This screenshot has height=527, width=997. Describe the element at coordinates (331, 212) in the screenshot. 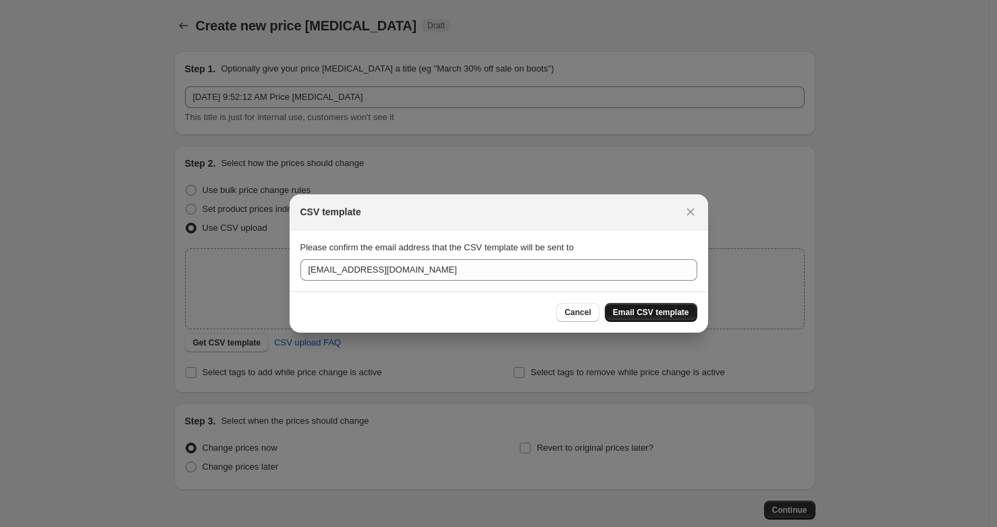

I see `h2: CSV template` at that location.